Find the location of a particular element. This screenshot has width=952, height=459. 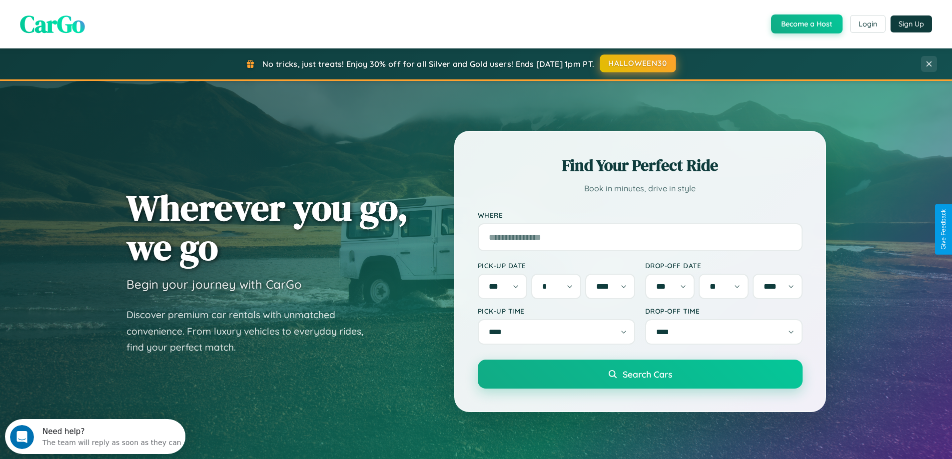

button: Sign Up is located at coordinates (911, 24).